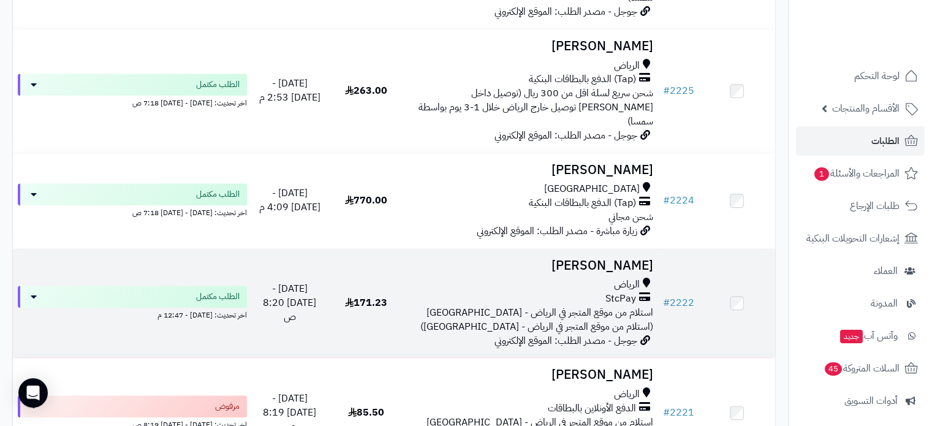 The width and height of the screenshot is (932, 426). I want to click on span: شحن مجاني, so click(630, 217).